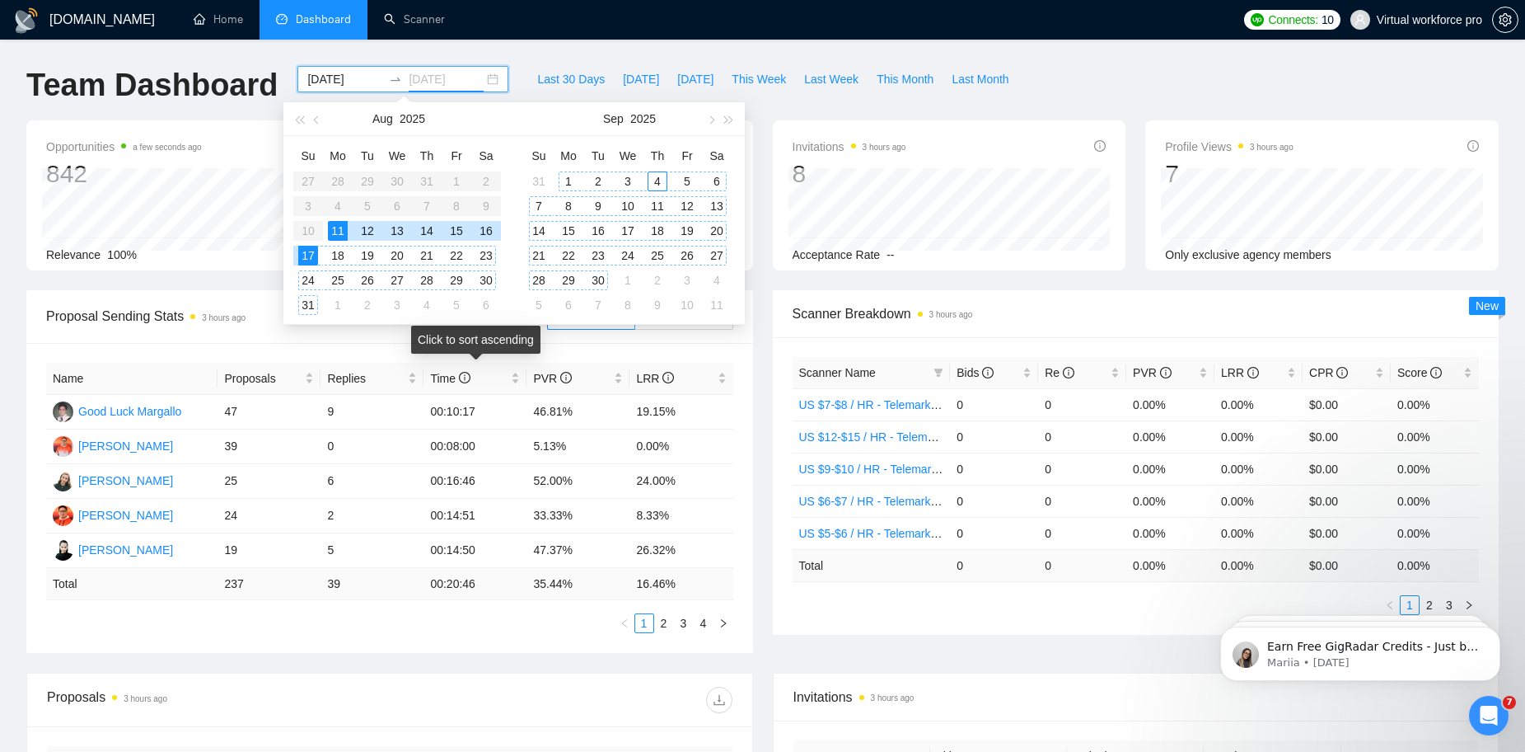 The image size is (1525, 752). What do you see at coordinates (427, 280) in the screenshot?
I see `td: 2025-08-28` at bounding box center [427, 280].